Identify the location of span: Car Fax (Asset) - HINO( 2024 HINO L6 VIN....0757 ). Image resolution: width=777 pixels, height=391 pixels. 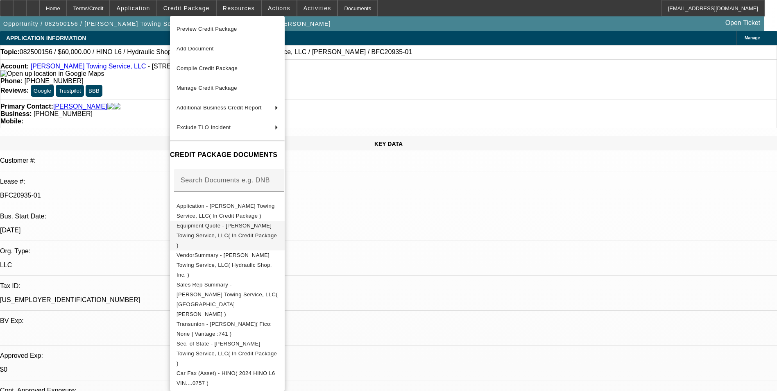
(226, 378).